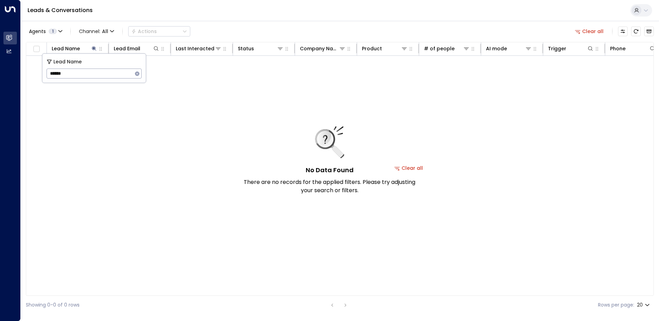 This screenshot has width=659, height=321. I want to click on span: Agents, so click(37, 31).